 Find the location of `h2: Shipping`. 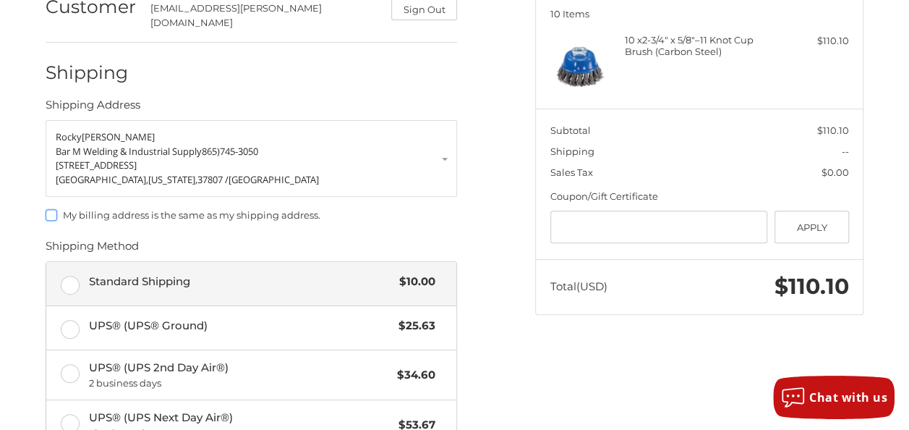

h2: Shipping is located at coordinates (88, 72).